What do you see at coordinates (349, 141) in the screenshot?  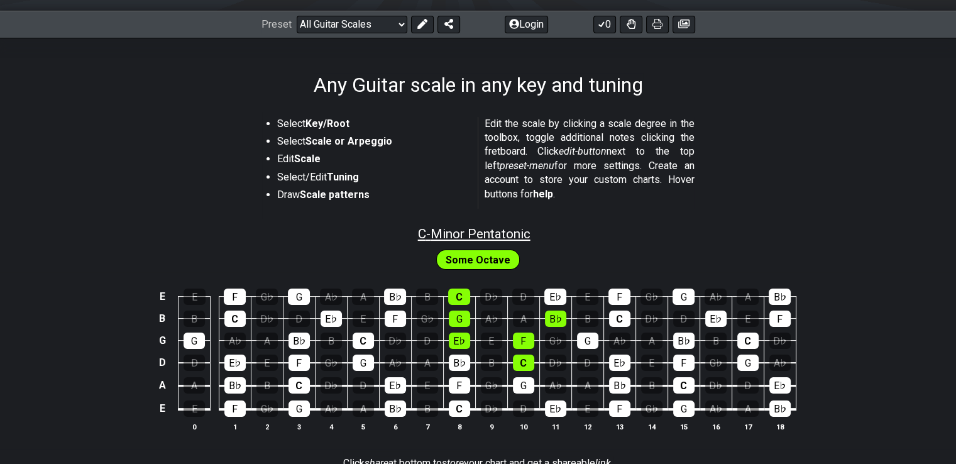 I see `strong: Scale or Arpeggio` at bounding box center [349, 141].